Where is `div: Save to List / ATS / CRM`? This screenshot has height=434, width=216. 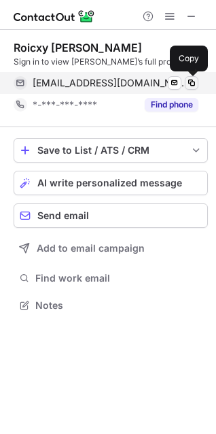 div: Save to List / ATS / CRM is located at coordinates (111, 150).